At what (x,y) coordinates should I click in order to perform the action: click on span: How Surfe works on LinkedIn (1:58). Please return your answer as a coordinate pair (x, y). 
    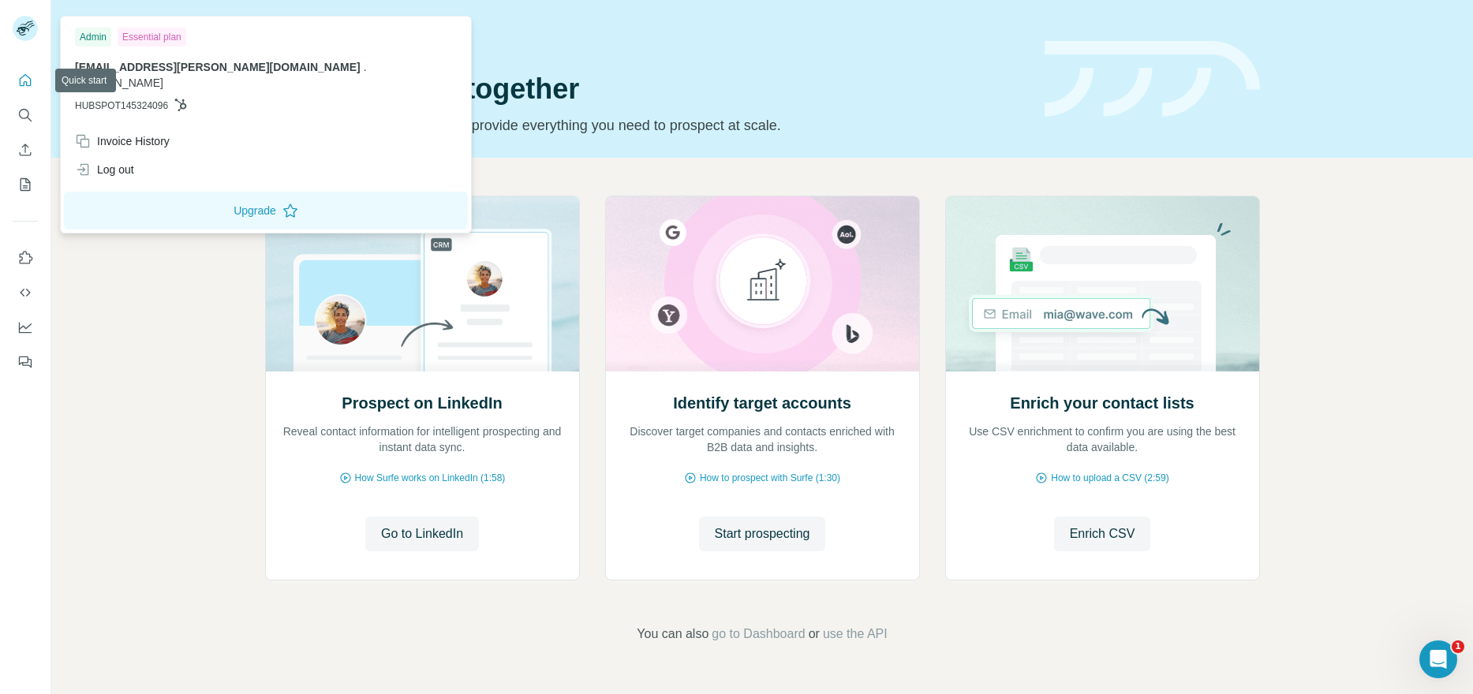
    Looking at the image, I should click on (430, 478).